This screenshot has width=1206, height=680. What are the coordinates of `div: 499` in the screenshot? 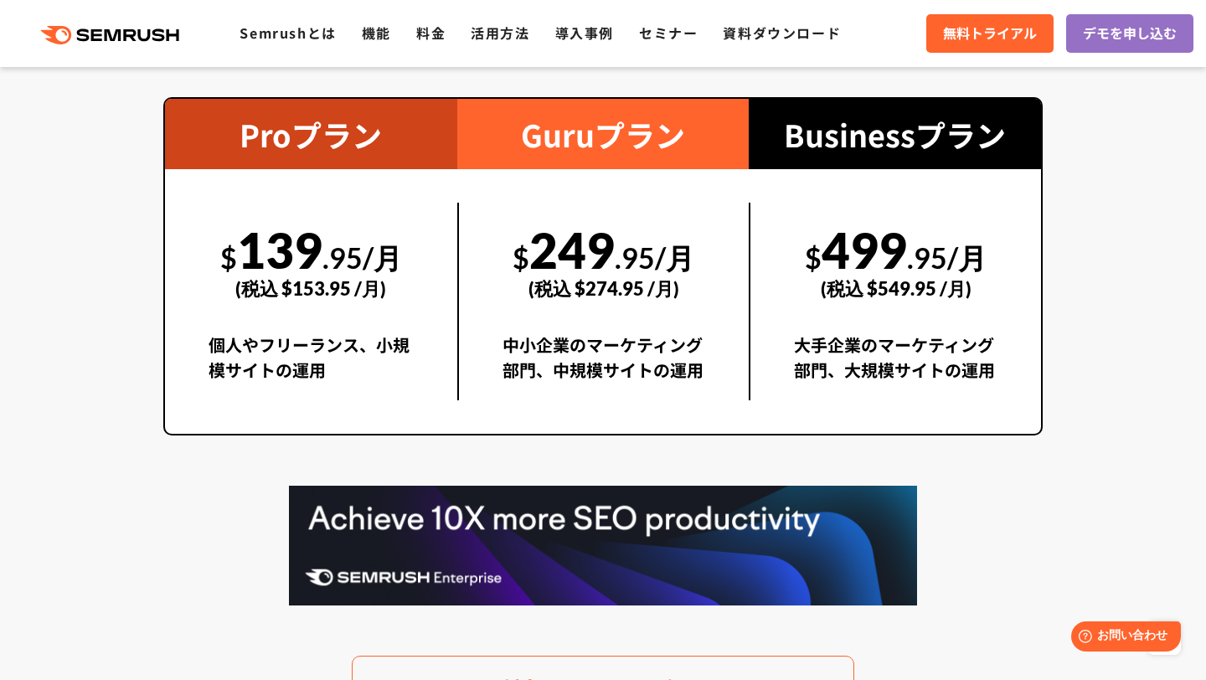 It's located at (896, 261).